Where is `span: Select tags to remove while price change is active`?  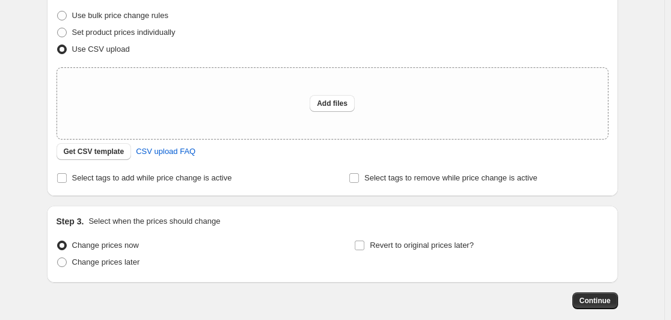 span: Select tags to remove while price change is active is located at coordinates (451, 177).